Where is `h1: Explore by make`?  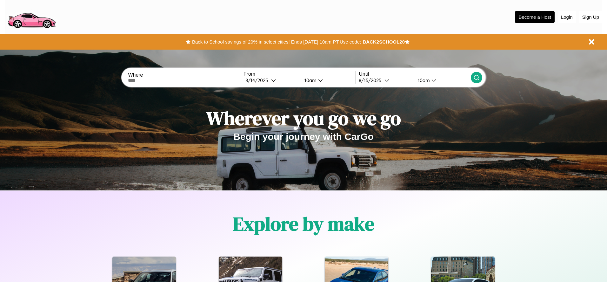
h1: Explore by make is located at coordinates (304, 224).